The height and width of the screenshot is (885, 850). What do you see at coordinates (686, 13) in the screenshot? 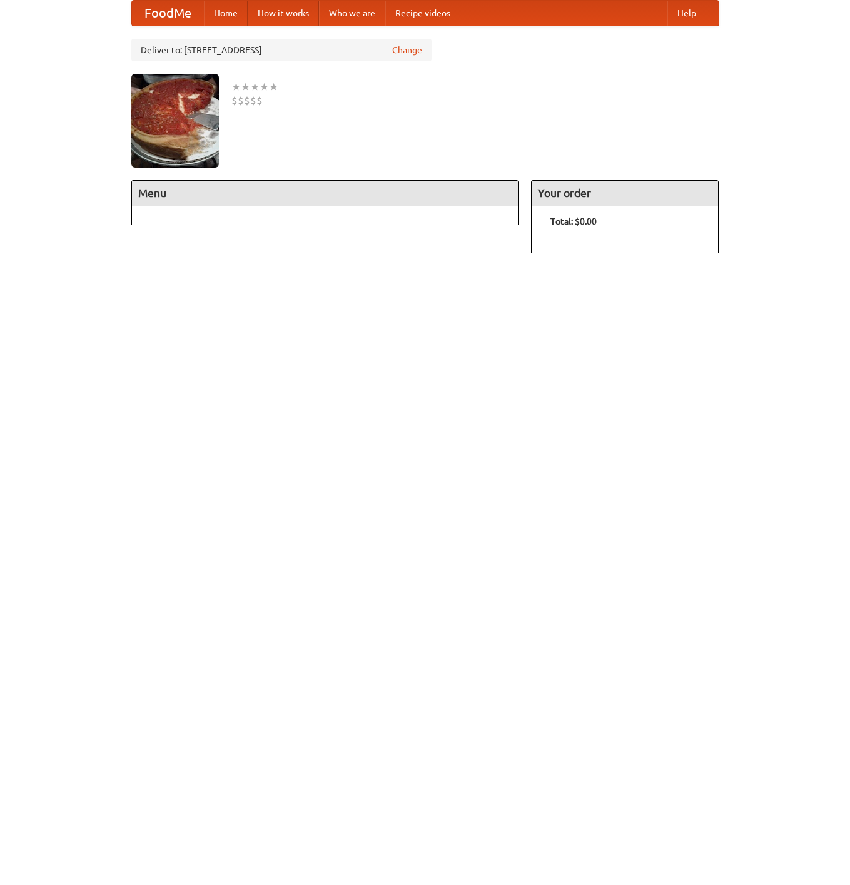
I see `a: Help` at bounding box center [686, 13].